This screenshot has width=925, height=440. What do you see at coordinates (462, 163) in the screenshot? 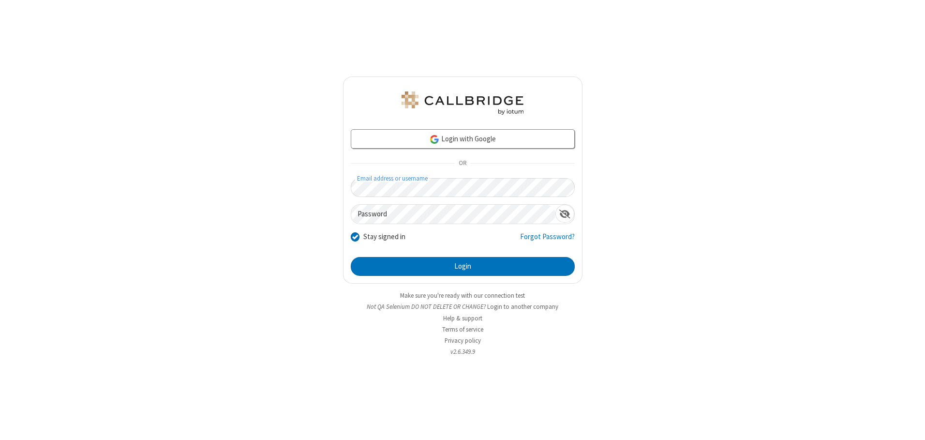
I see `span: OR` at bounding box center [462, 163].